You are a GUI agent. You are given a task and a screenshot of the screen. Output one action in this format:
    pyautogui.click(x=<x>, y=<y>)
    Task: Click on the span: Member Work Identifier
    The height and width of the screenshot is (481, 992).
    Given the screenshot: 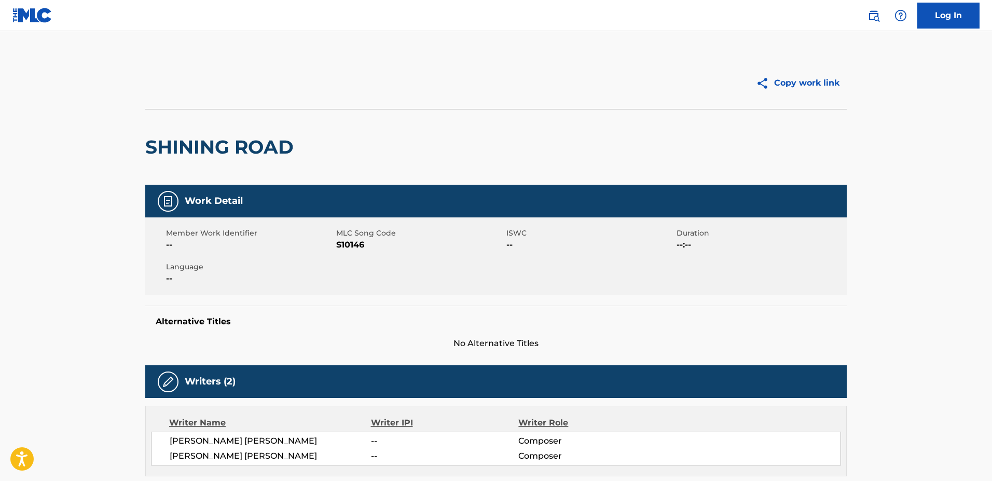 What is the action you would take?
    pyautogui.click(x=250, y=233)
    